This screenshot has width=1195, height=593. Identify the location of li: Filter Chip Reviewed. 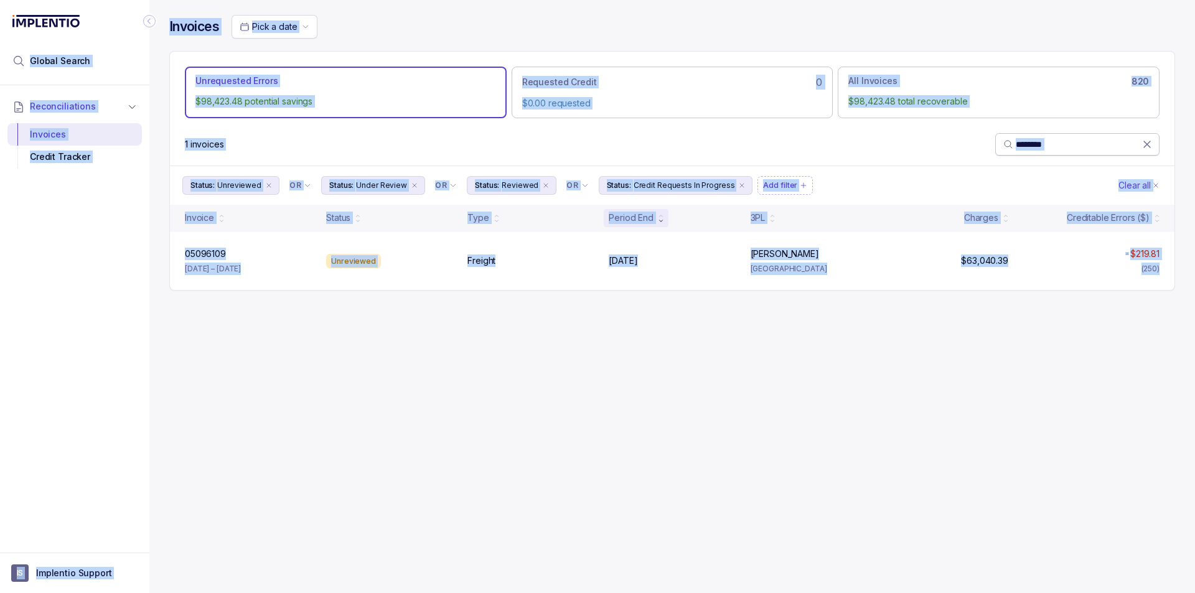
(512, 185).